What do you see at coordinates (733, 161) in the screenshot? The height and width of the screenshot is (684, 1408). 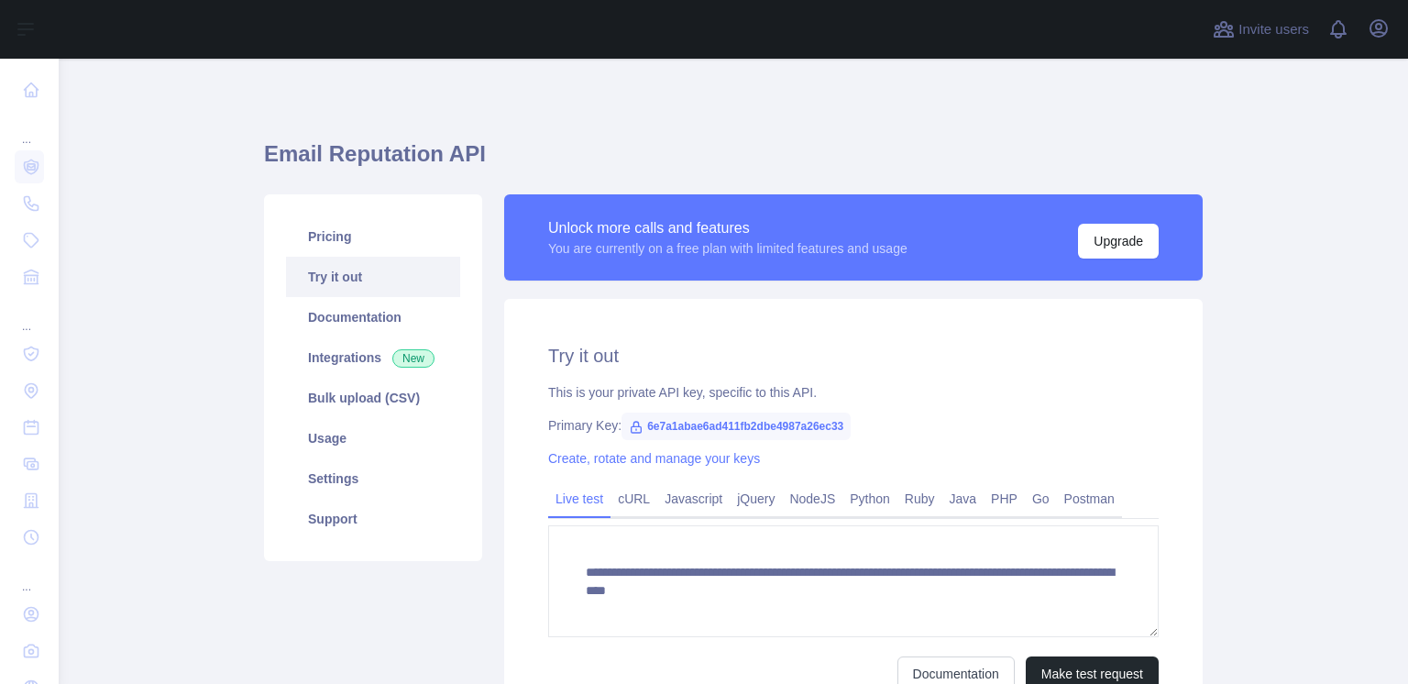 I see `h1: Email Reputation API` at bounding box center [733, 161].